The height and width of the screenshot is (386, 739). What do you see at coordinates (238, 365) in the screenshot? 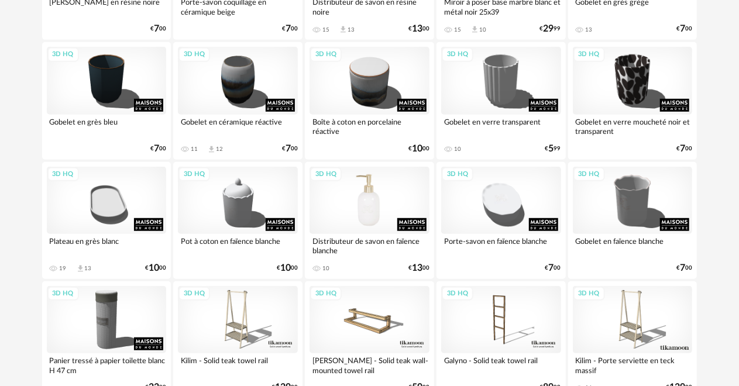
I see `div: Kilim - Solid teak towel rail` at bounding box center [238, 365].